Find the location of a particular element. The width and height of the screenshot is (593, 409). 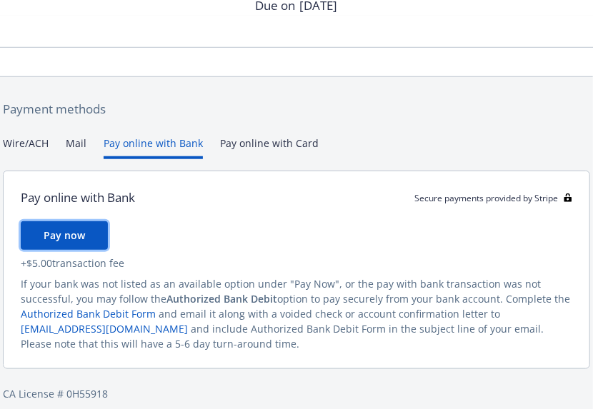

a: Authorized Bank Debit Form is located at coordinates (88, 313).